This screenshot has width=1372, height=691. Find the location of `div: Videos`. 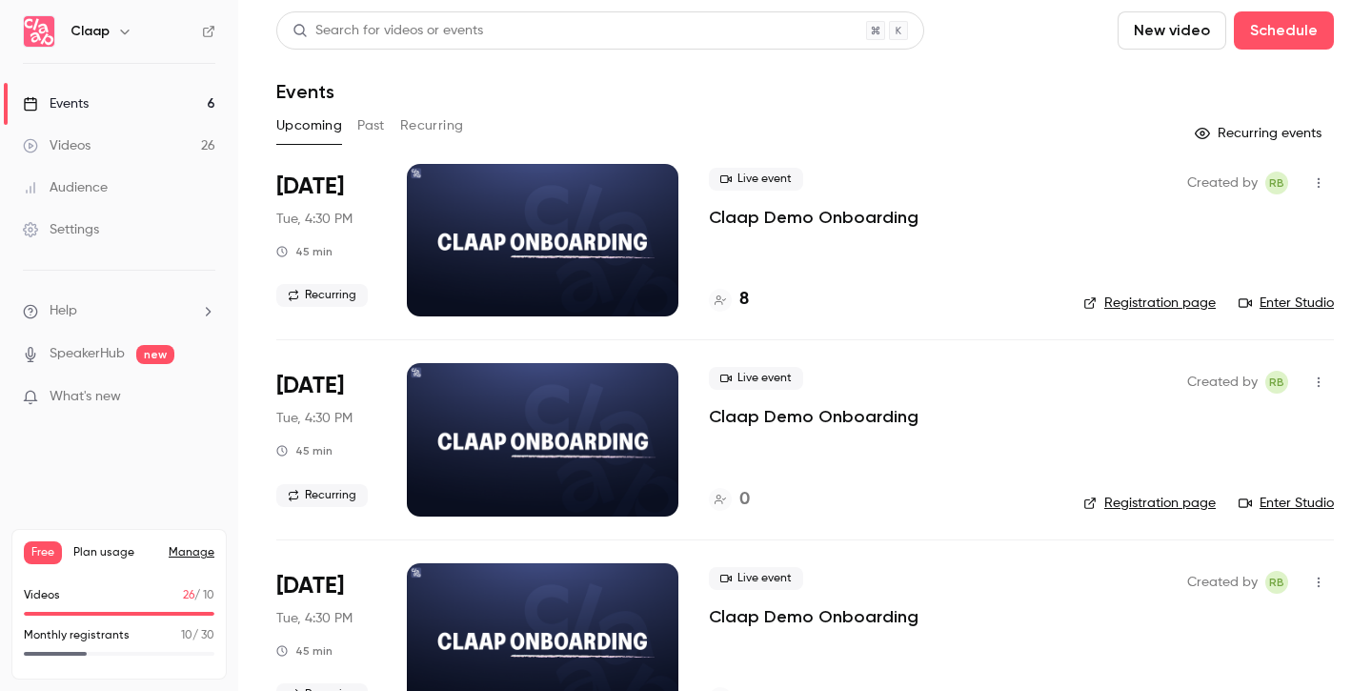

div: Videos is located at coordinates (56, 146).